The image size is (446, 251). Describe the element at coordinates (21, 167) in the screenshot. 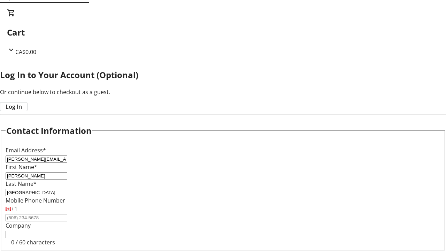

I see `label: First Name*` at that location.